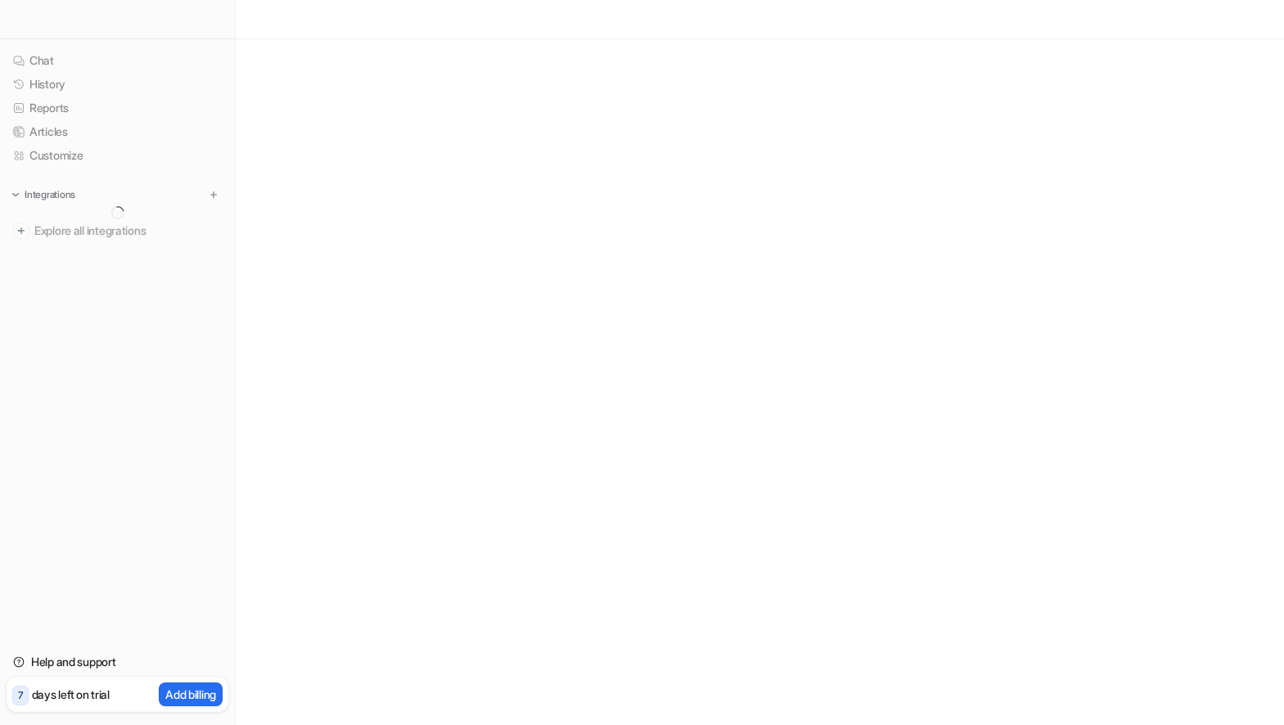  I want to click on a: Customize, so click(117, 155).